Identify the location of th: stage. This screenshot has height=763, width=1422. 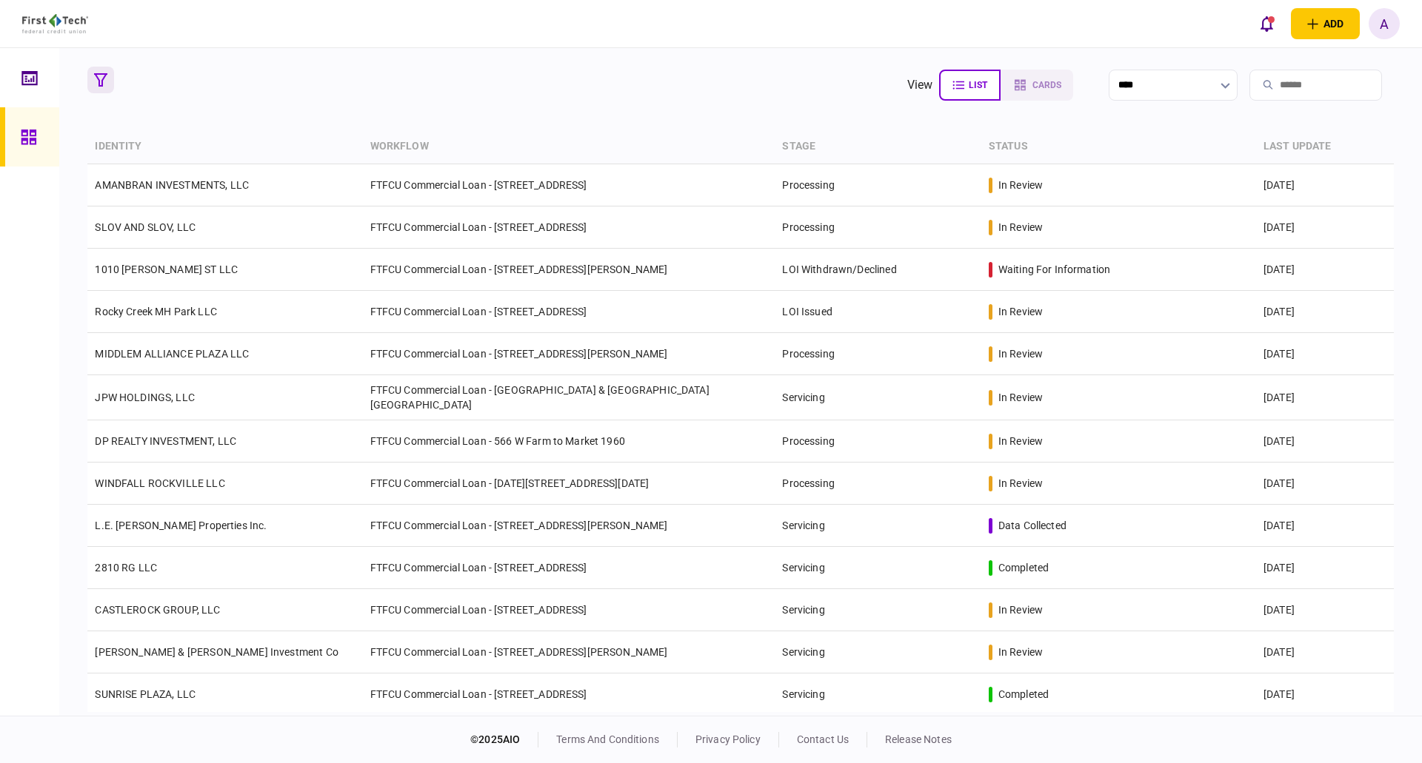
(877, 147).